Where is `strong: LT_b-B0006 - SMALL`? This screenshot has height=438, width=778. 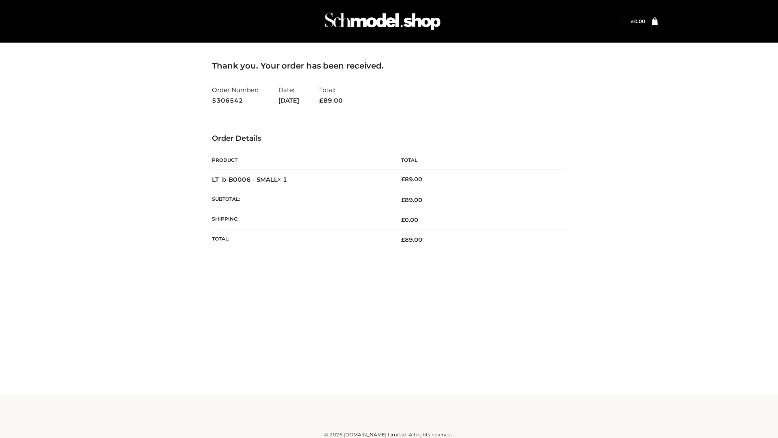 strong: LT_b-B0006 - SMALL is located at coordinates (250, 179).